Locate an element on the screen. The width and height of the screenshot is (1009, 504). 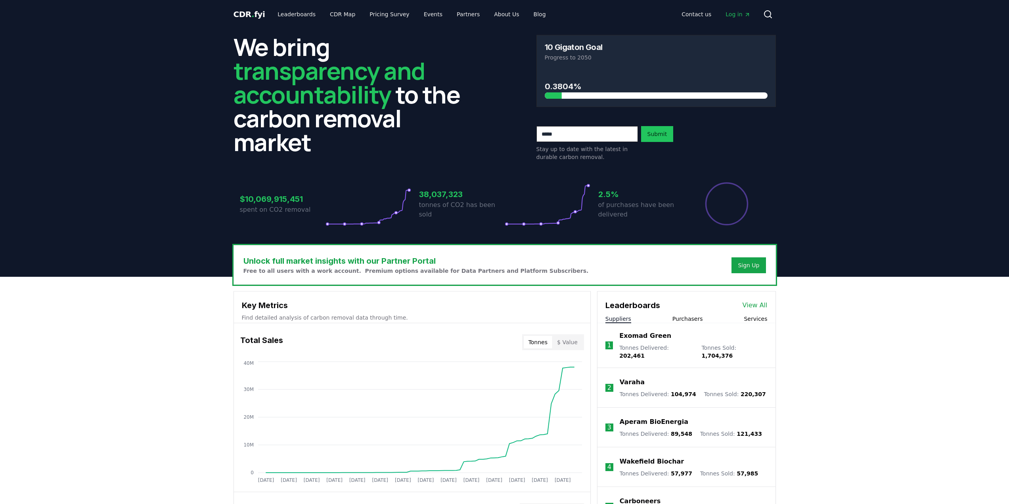
p: Free to all users with a work account. Premium options available for Data Partners and Platform S... is located at coordinates (416, 271).